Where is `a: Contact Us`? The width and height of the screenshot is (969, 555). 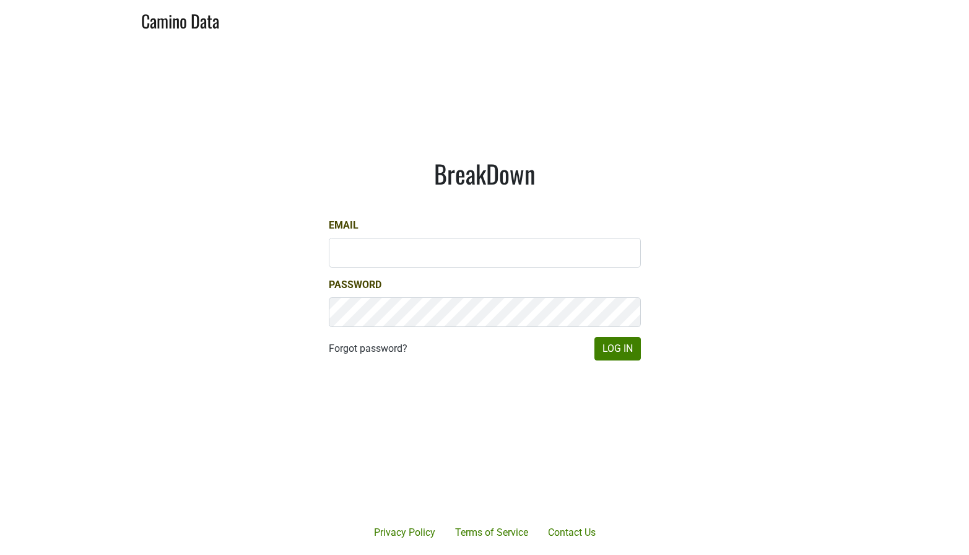 a: Contact Us is located at coordinates (571, 532).